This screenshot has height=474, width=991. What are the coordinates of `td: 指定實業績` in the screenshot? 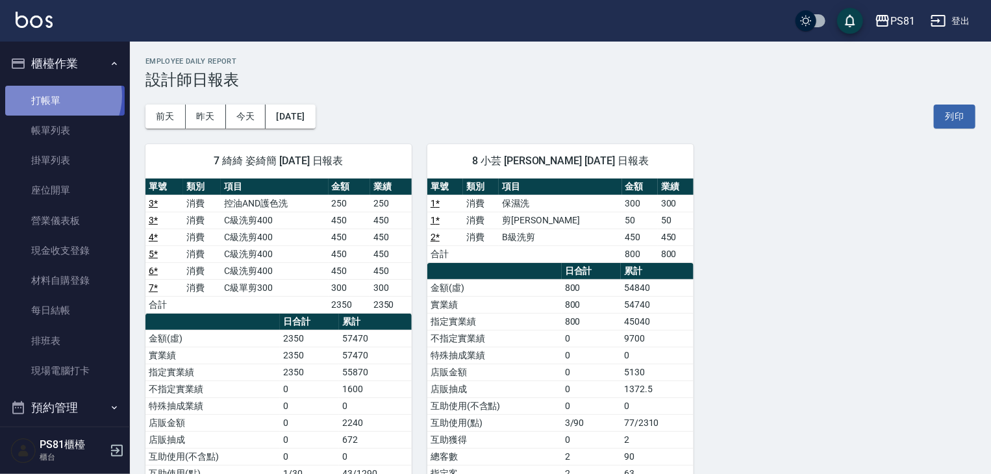 It's located at (494, 321).